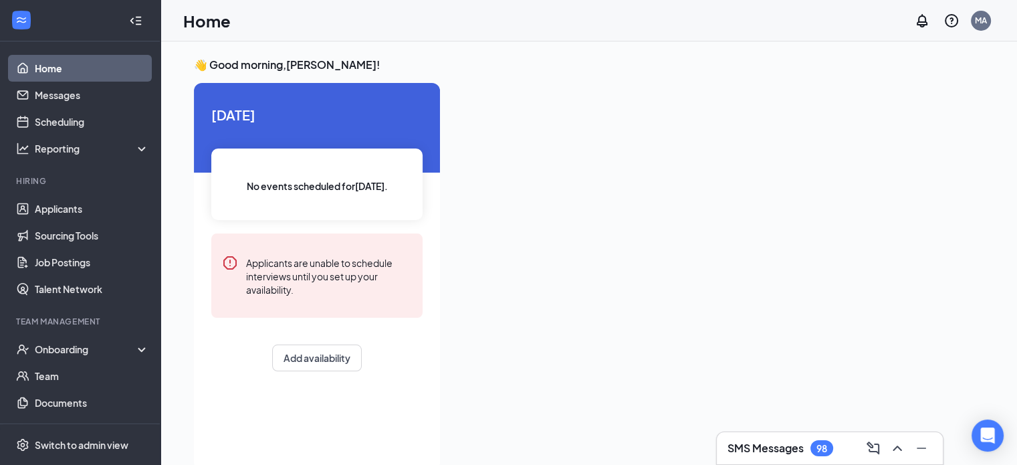 The width and height of the screenshot is (1017, 465). What do you see at coordinates (874, 448) in the screenshot?
I see `svg: ComposeMessage` at bounding box center [874, 448].